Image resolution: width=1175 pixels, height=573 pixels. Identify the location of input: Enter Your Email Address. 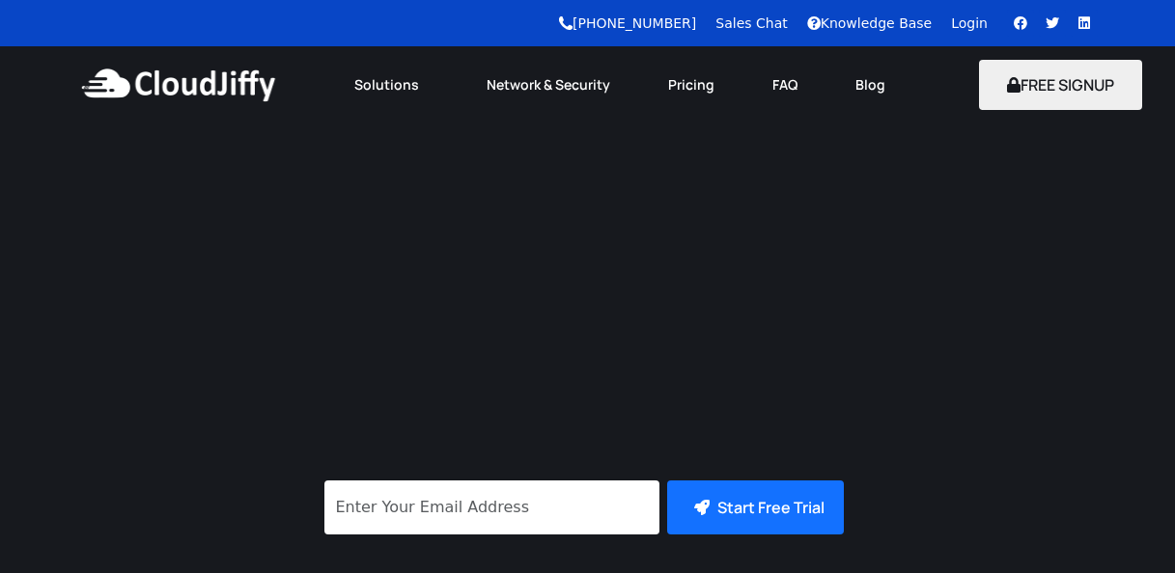
(491, 508).